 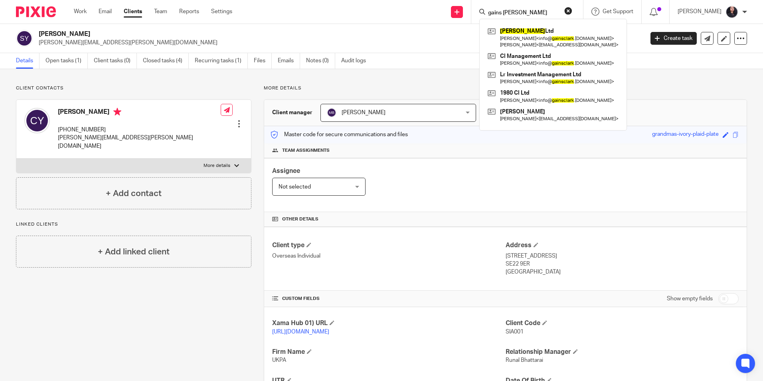 What do you see at coordinates (356, 61) in the screenshot?
I see `a: Audit logs` at bounding box center [356, 61].